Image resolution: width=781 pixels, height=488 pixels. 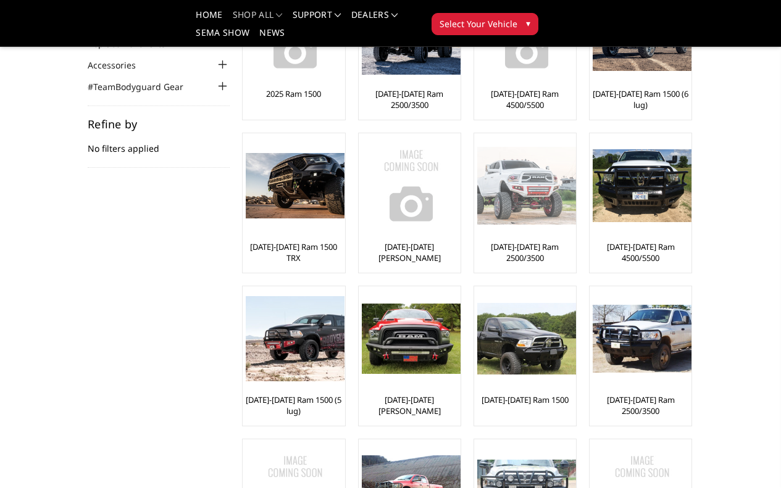 What do you see at coordinates (222, 37) in the screenshot?
I see `a: SEMA Show` at bounding box center [222, 37].